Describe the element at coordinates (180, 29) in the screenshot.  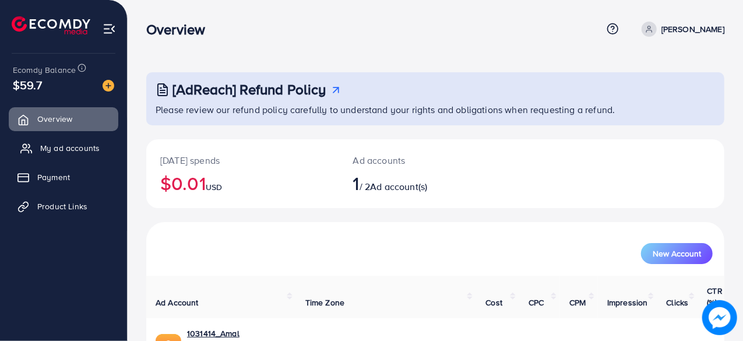
I see `h3: Overview` at that location.